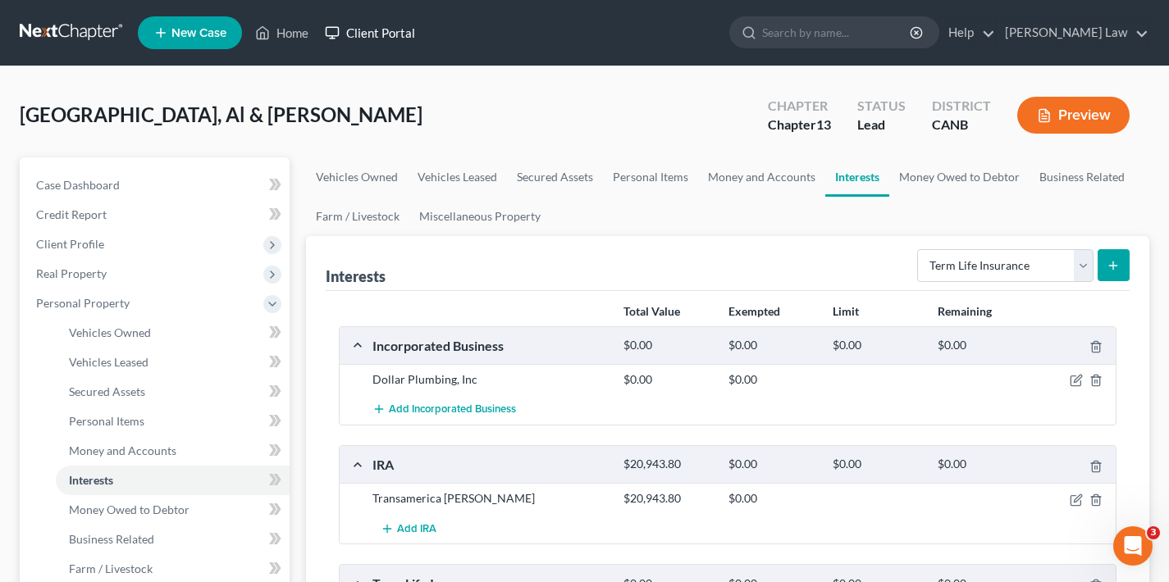 This screenshot has height=582, width=1169. What do you see at coordinates (837, 32) in the screenshot?
I see `input: Search by name...` at bounding box center [837, 32].